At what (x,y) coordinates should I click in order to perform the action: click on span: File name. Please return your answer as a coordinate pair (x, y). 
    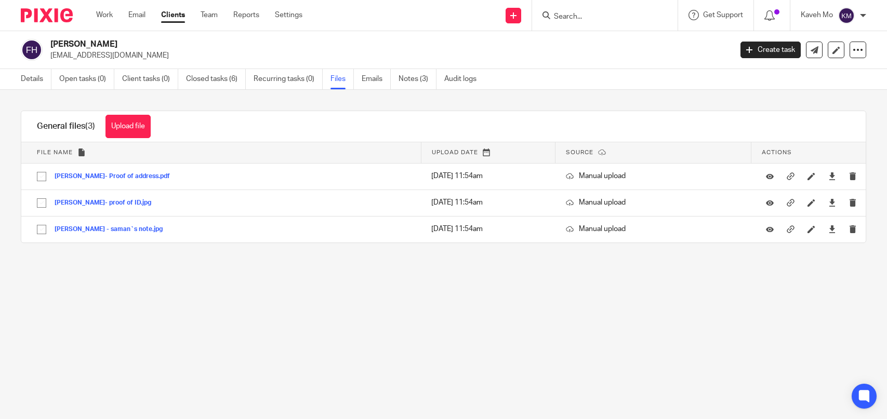
    Looking at the image, I should click on (55, 152).